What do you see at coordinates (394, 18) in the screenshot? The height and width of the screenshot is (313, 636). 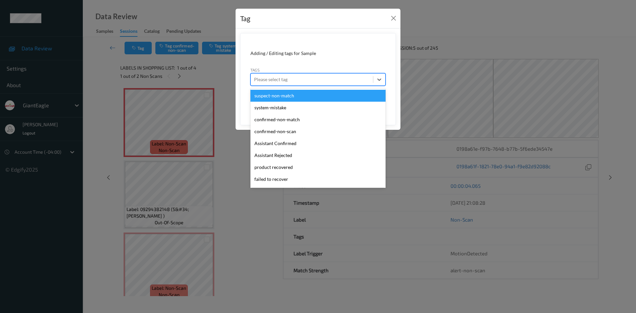 I see `button: Close` at bounding box center [394, 18].